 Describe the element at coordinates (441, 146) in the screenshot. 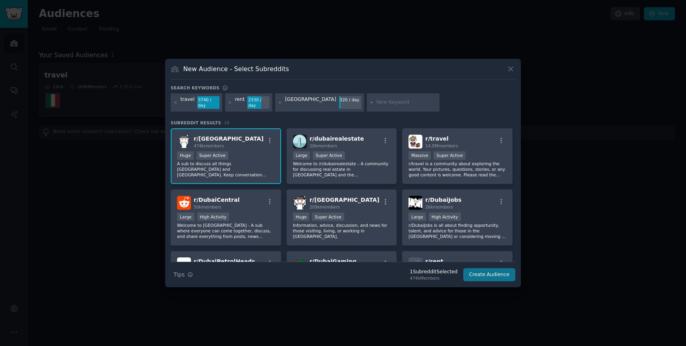

I see `span: 14.0M members` at that location.